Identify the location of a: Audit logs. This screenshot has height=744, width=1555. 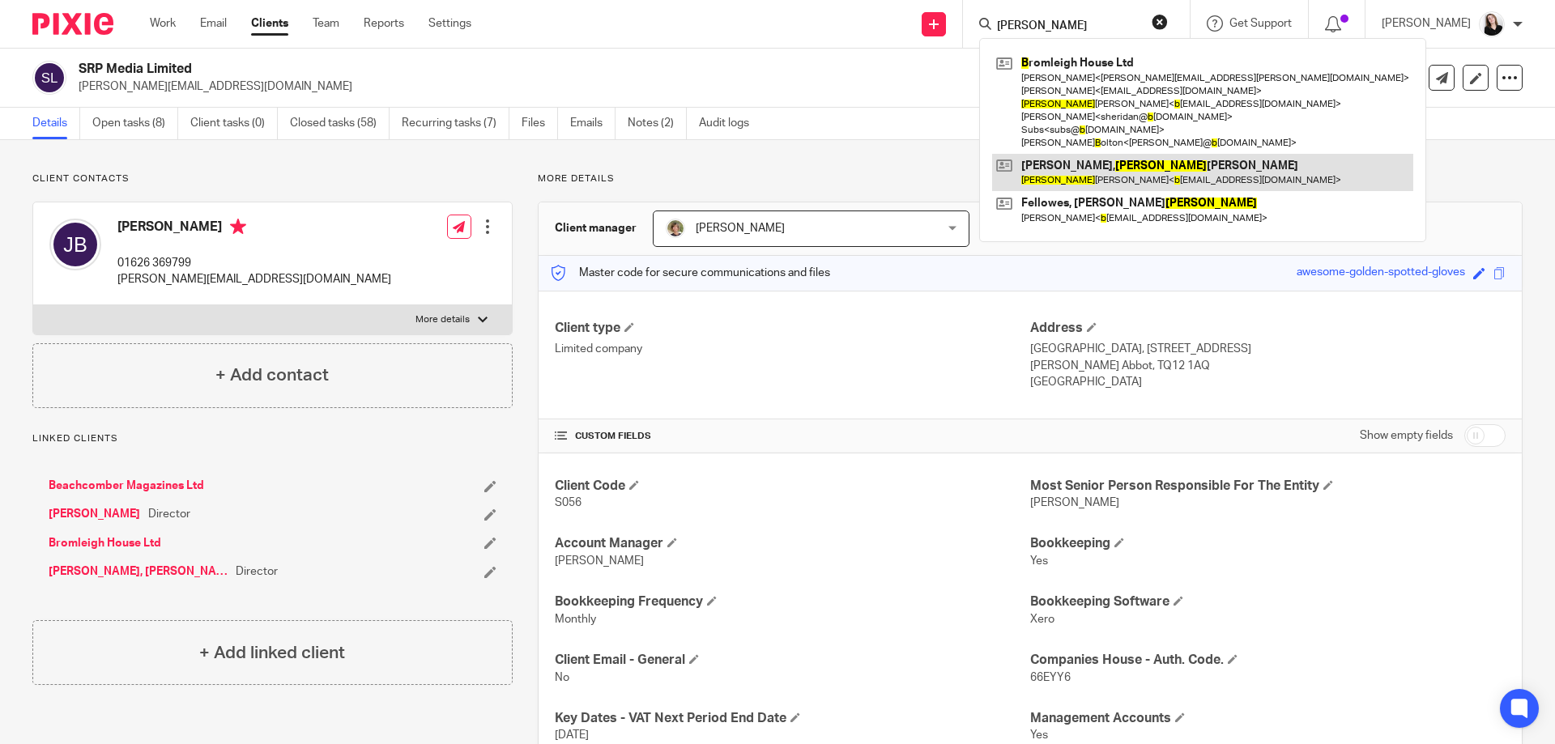
(730, 123).